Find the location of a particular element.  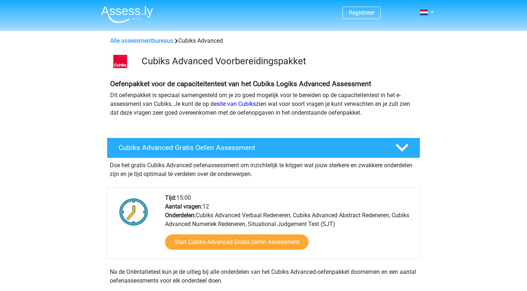

a: Alle assessmentbureaus is located at coordinates (142, 41).